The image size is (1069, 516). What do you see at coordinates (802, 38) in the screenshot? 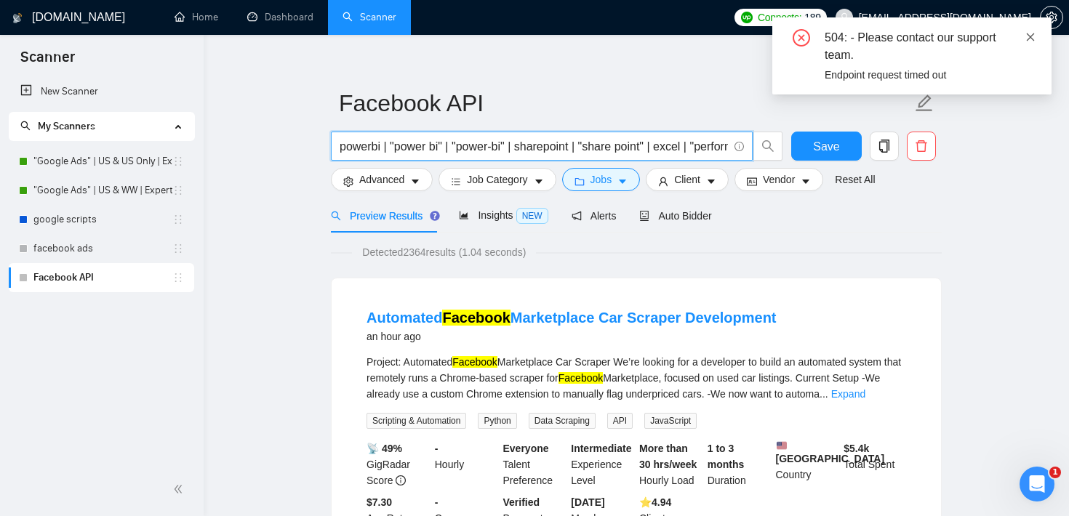
I see `span: close-circle` at bounding box center [802, 38].